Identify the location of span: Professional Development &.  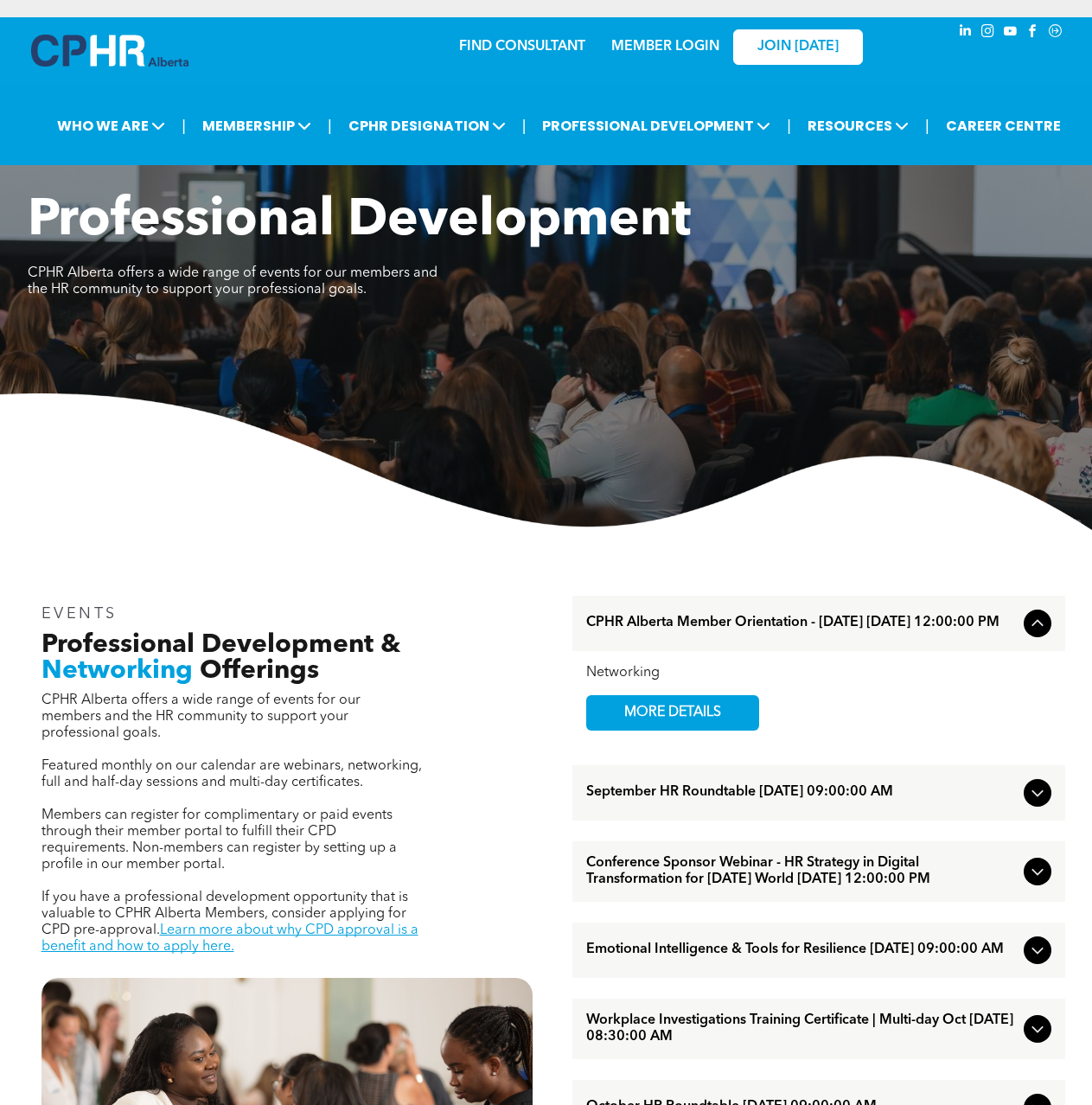
(221, 645).